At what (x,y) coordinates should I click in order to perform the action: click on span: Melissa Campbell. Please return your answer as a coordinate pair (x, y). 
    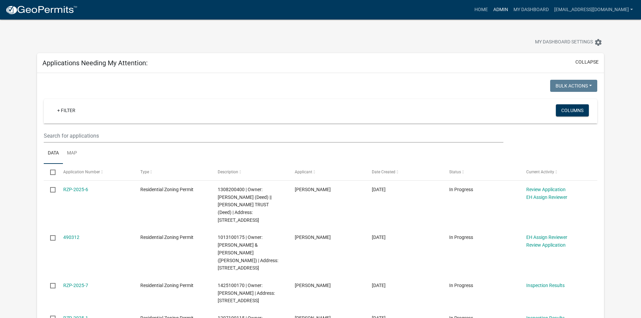
    Looking at the image, I should click on (313, 237).